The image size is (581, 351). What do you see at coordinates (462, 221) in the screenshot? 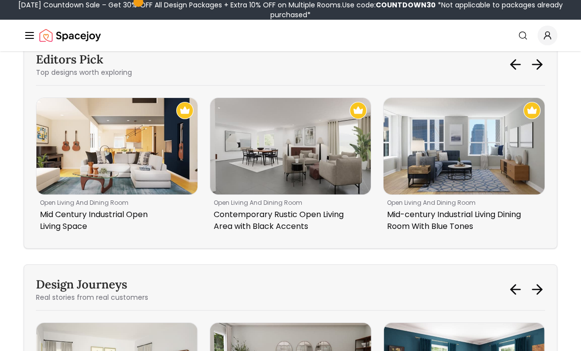
I see `p: Mid-century Industrial Living Dining Room With Blue Tones` at bounding box center [462, 221].